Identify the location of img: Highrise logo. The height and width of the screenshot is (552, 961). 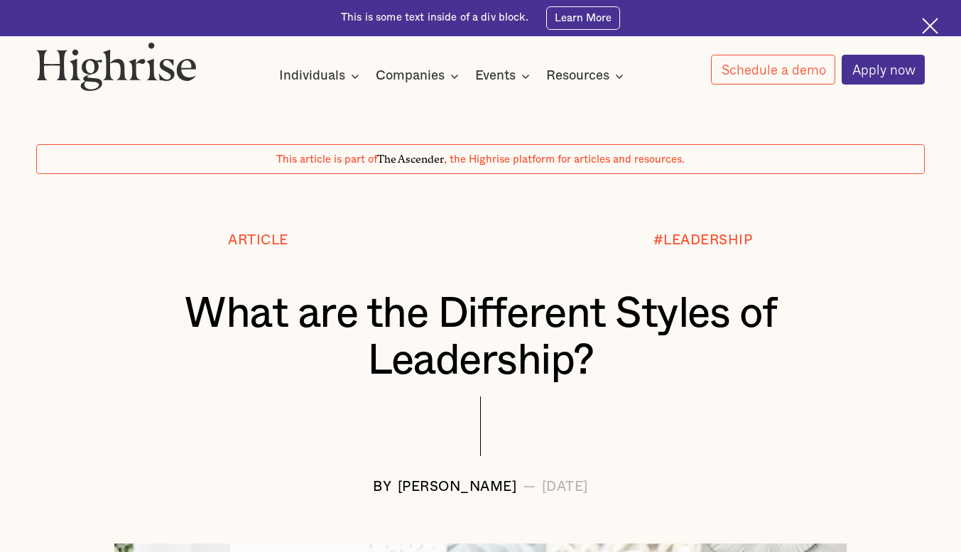
(117, 66).